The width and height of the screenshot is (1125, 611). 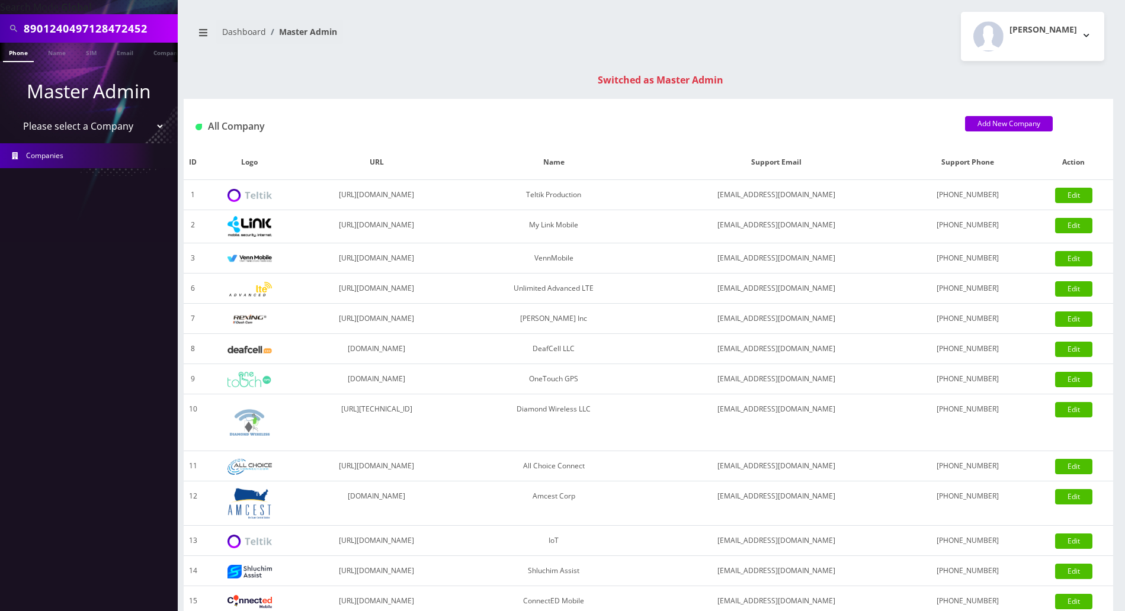 I want to click on img: My Link Mobile, so click(x=249, y=226).